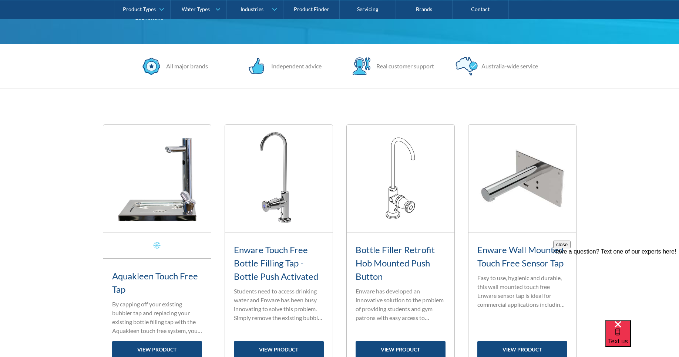 This screenshot has height=357, width=679. What do you see at coordinates (185, 66) in the screenshot?
I see `div: All major brands` at bounding box center [185, 66].